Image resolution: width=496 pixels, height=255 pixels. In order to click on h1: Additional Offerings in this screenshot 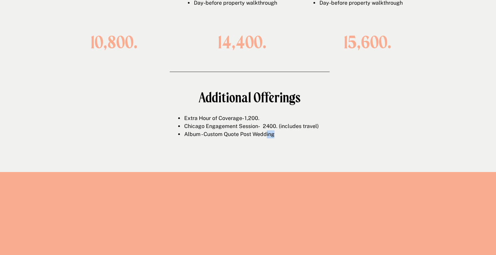, I will do `click(250, 98)`.